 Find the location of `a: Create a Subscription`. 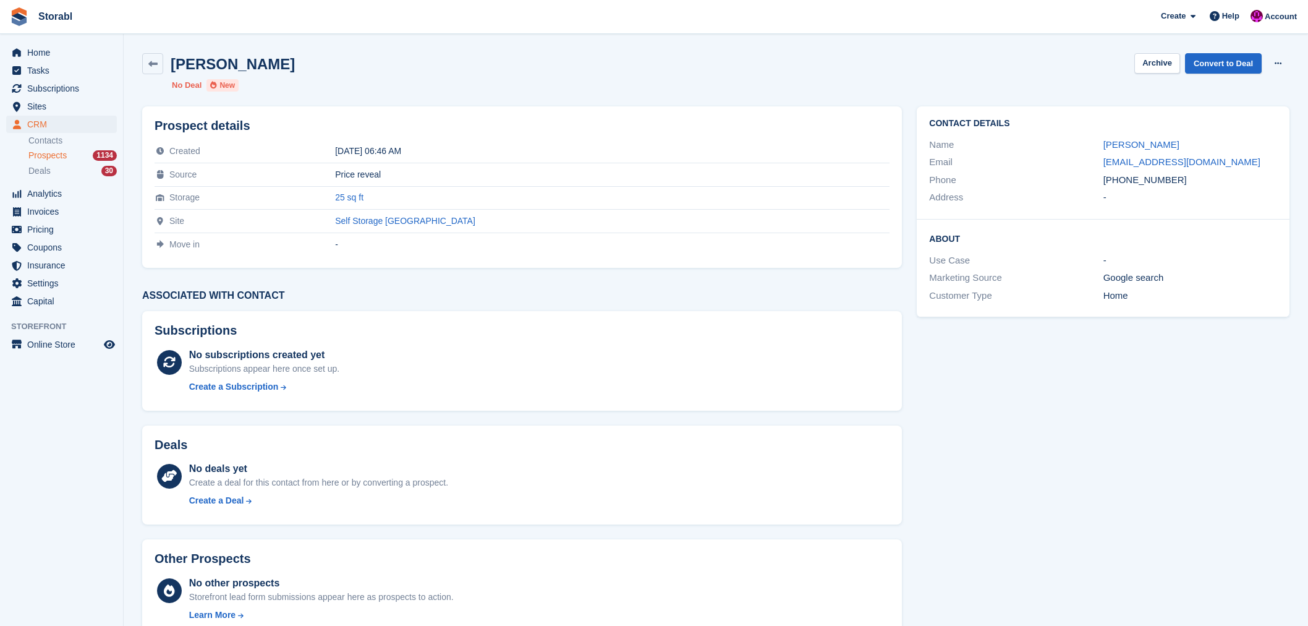

a: Create a Subscription is located at coordinates (265, 386).